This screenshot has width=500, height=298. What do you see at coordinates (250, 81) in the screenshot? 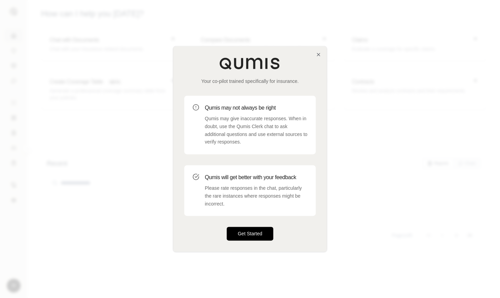
I see `p: Your co-pilot trained specifically for insurance.` at bounding box center [250, 81].